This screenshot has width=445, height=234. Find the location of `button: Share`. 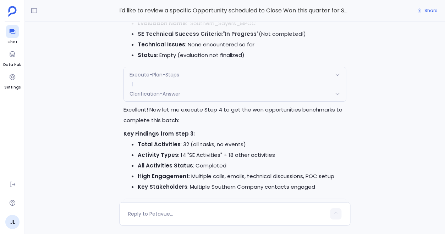

button: Share is located at coordinates (427, 11).